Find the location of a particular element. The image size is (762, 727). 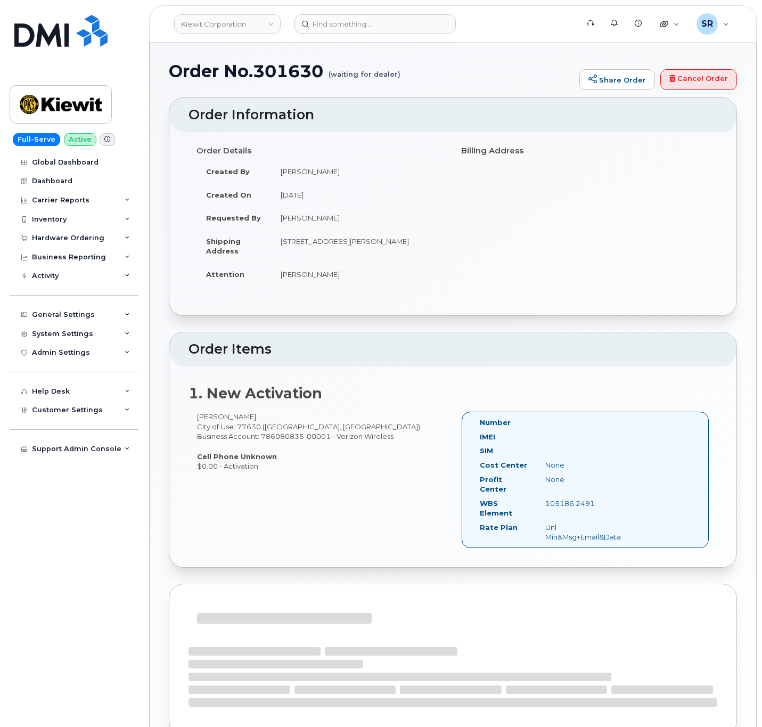

div: 105186.2491 is located at coordinates (583, 503).